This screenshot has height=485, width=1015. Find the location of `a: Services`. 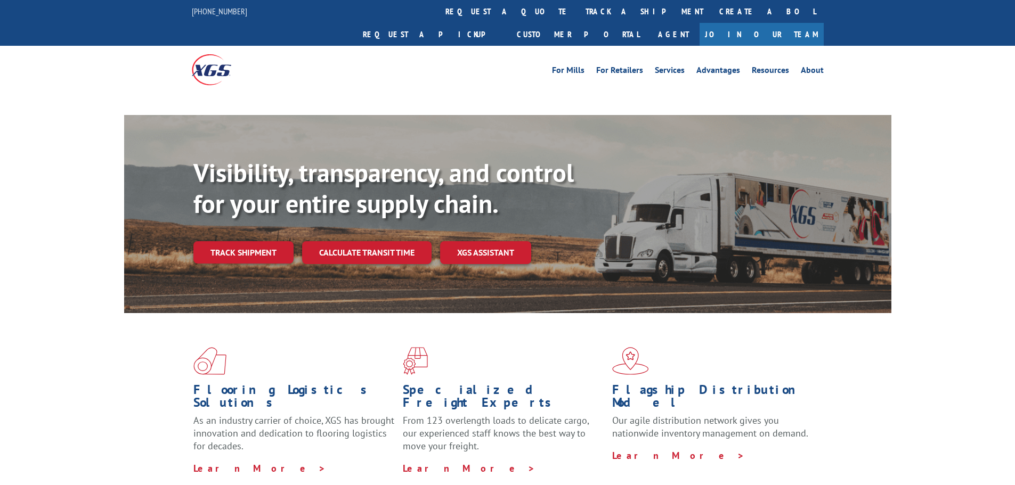

a: Services is located at coordinates (670, 72).